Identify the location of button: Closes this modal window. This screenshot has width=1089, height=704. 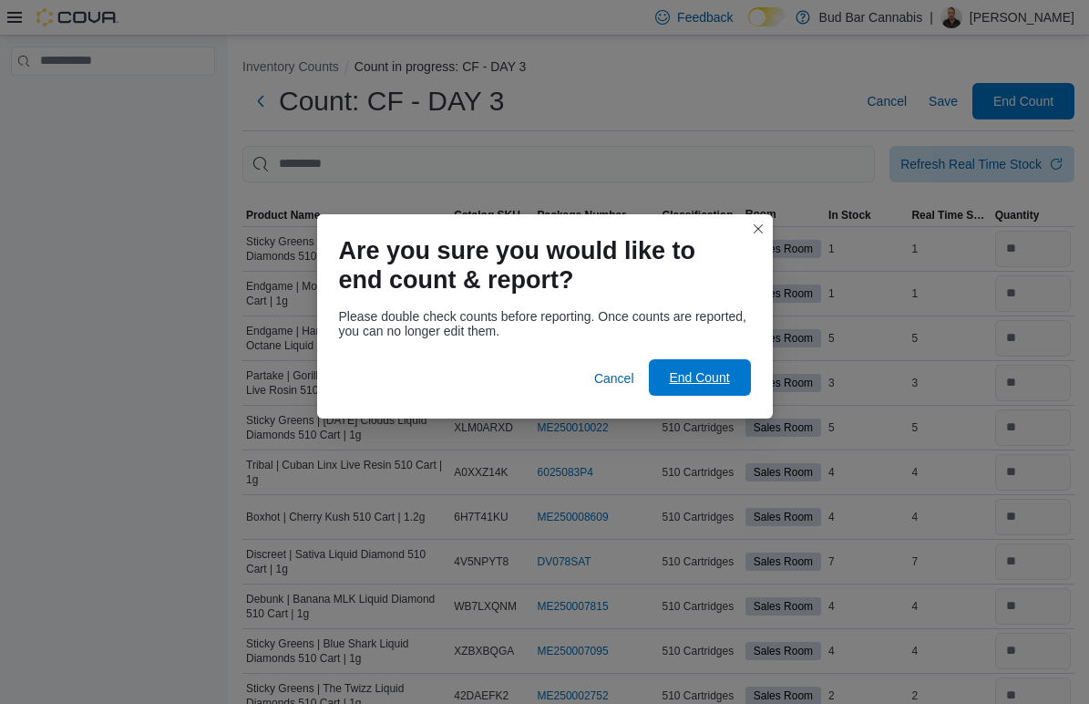
(759, 229).